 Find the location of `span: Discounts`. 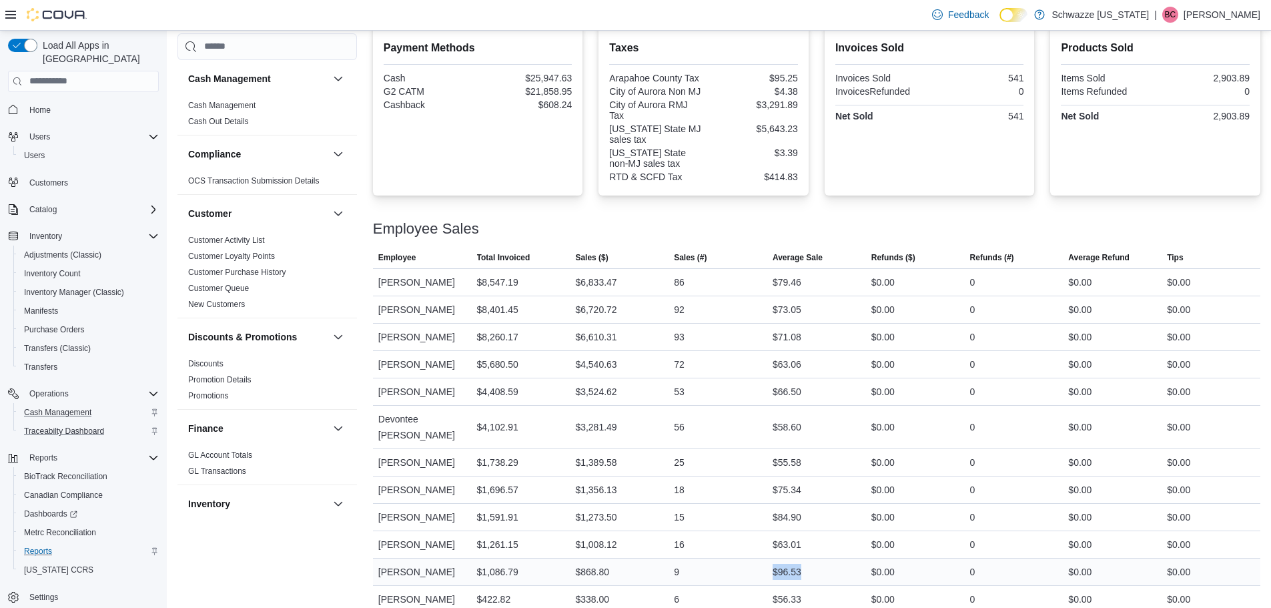

span: Discounts is located at coordinates (205, 364).